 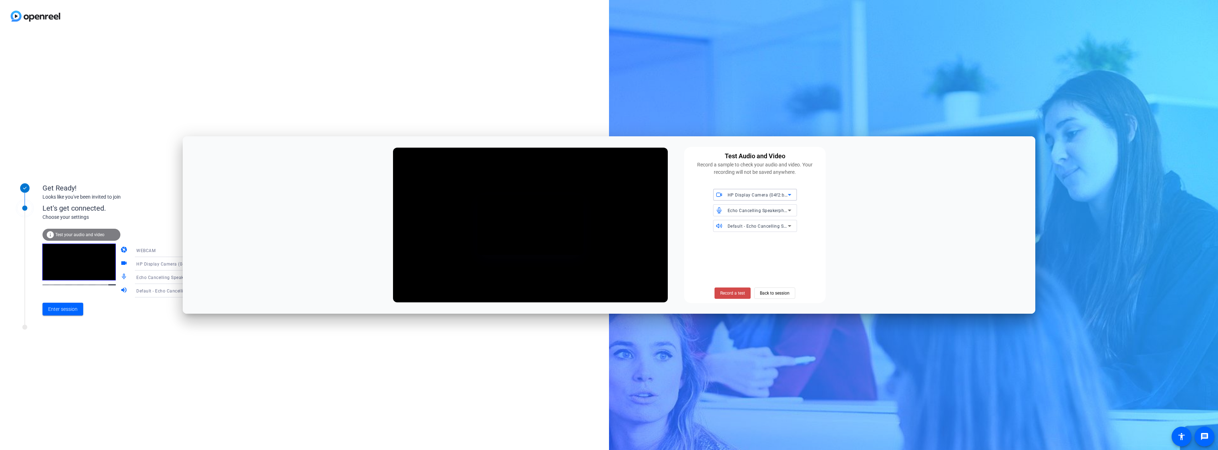 I want to click on span: Record a test, so click(x=733, y=293).